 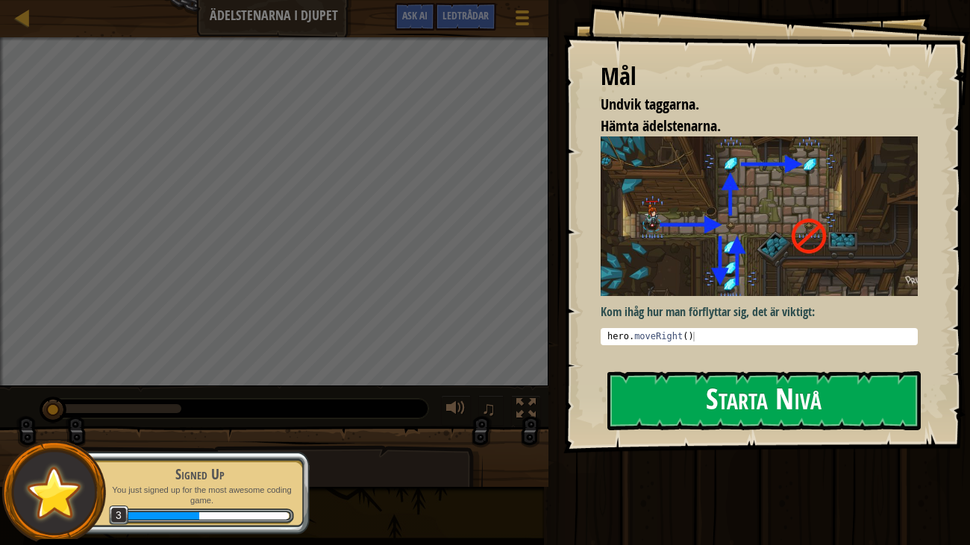 What do you see at coordinates (759, 77) in the screenshot?
I see `div: Mål` at bounding box center [759, 77].